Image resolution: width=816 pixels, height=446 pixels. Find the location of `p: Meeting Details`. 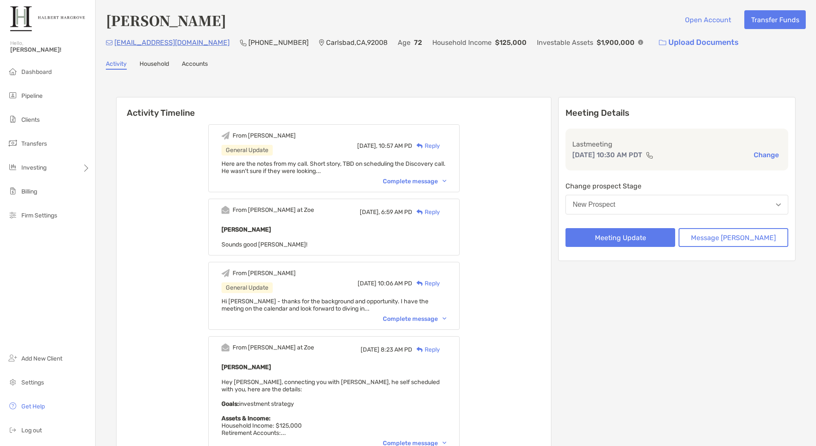

p: Meeting Details is located at coordinates (677, 113).